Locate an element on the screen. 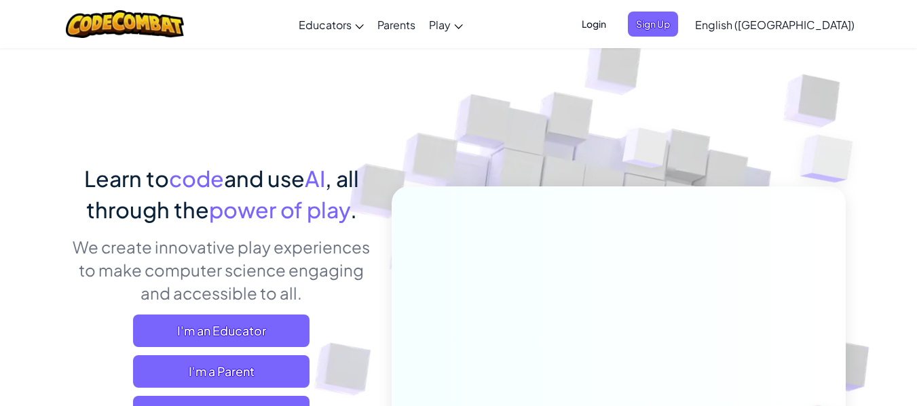 The image size is (917, 406). a: Parents is located at coordinates (396, 24).